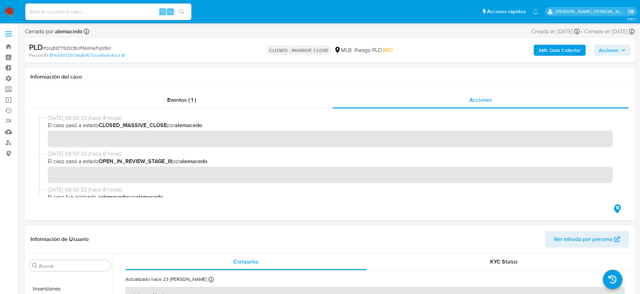 The height and width of the screenshot is (294, 640). Describe the element at coordinates (35, 266) in the screenshot. I see `button: Buscar` at that location.